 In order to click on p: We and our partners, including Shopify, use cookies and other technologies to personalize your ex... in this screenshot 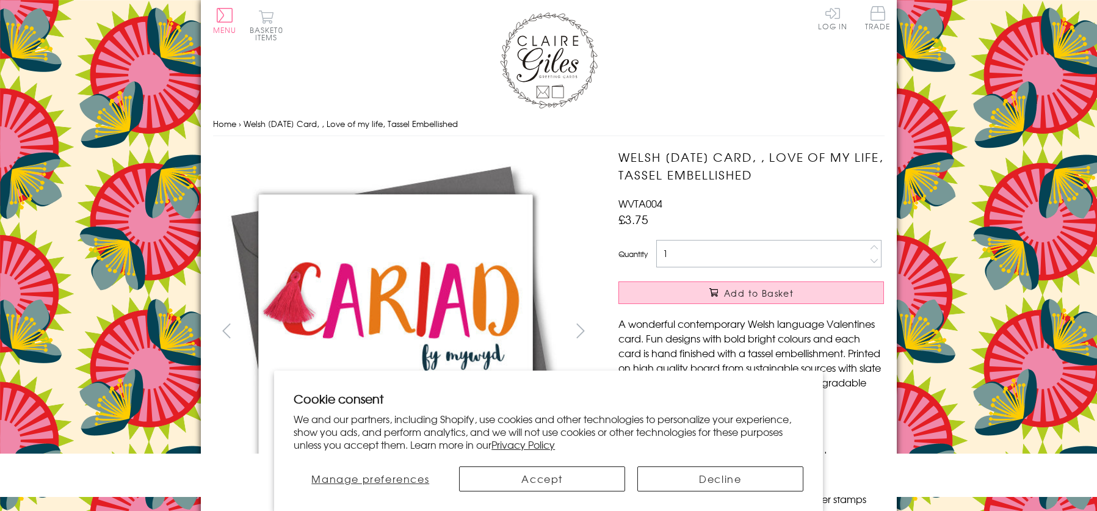, I will do `click(548, 432)`.